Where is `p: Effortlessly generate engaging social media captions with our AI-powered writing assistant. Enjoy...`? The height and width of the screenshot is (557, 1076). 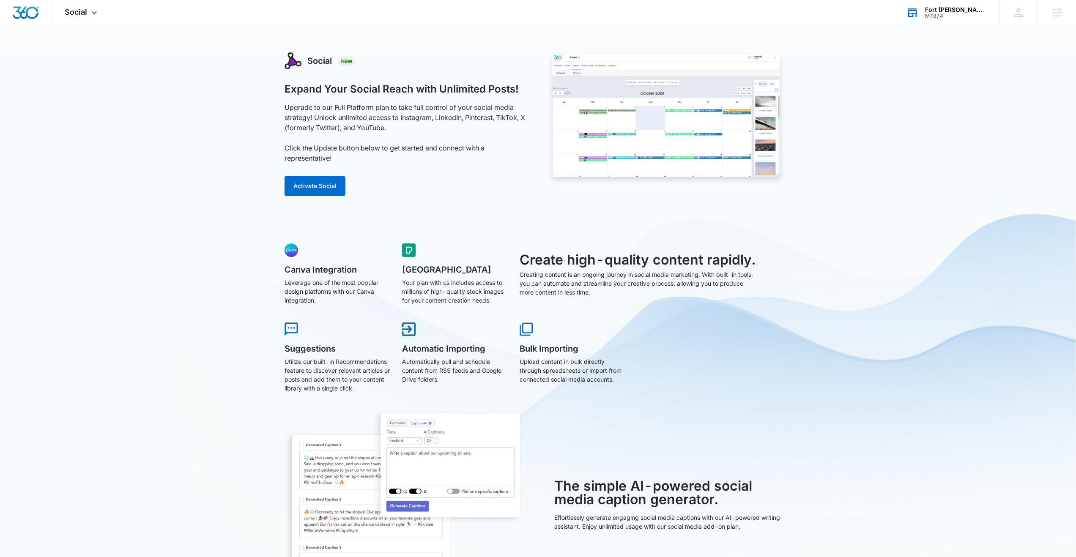 p: Effortlessly generate engaging social media captions with our AI-powered writing assistant. Enjoy... is located at coordinates (673, 522).